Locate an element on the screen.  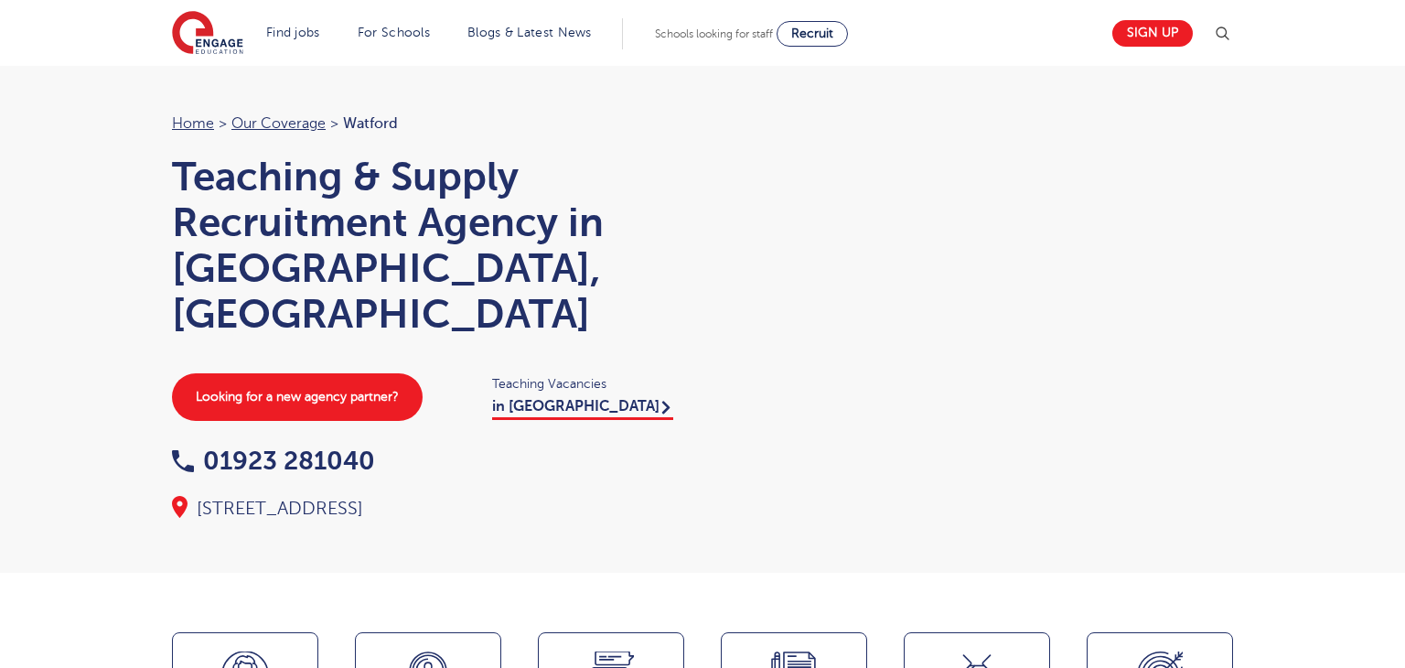
span: Teaching Vacancies is located at coordinates (588, 383).